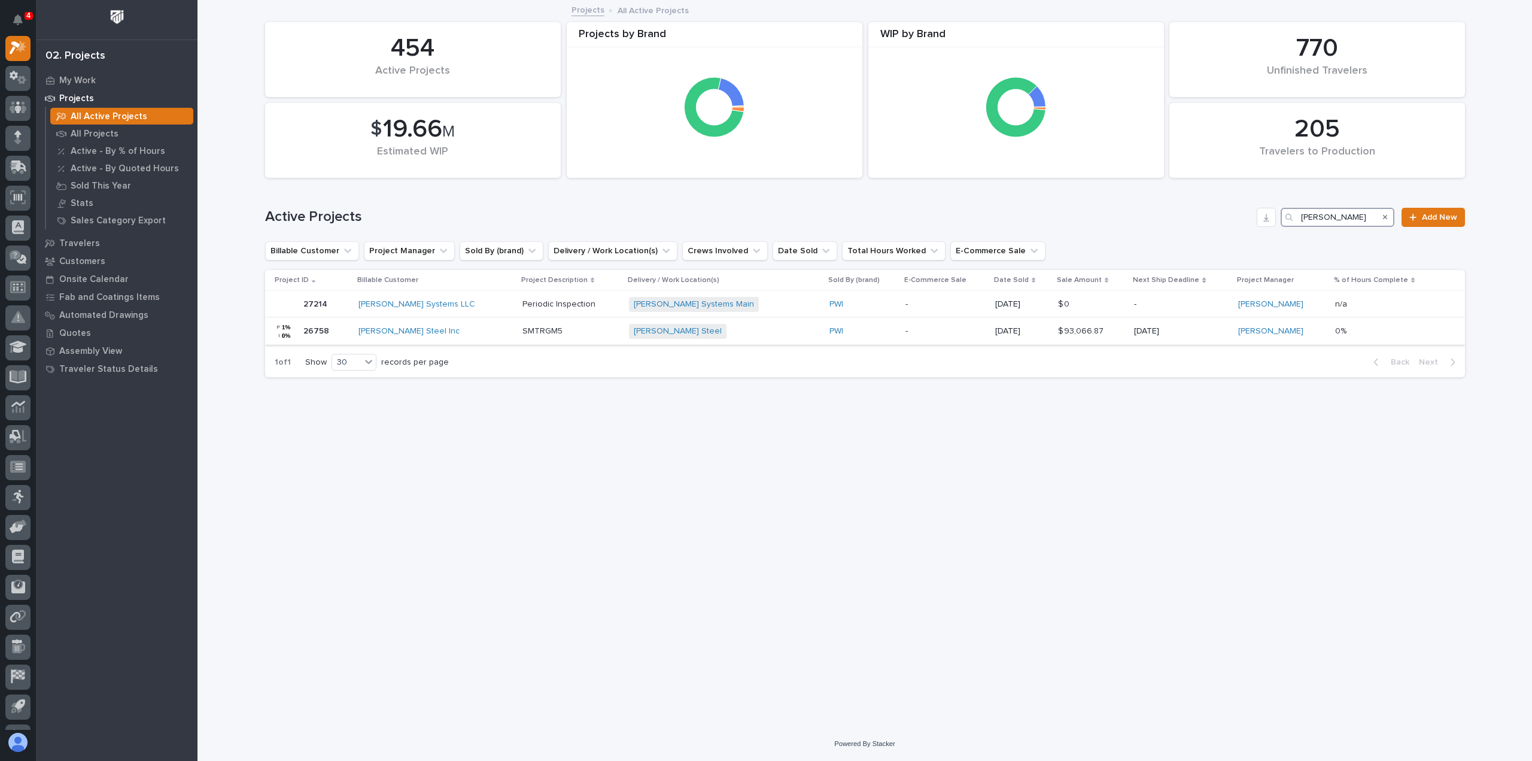 This screenshot has height=761, width=1532. What do you see at coordinates (1065, 303) in the screenshot?
I see `p: $ 0` at bounding box center [1065, 303].